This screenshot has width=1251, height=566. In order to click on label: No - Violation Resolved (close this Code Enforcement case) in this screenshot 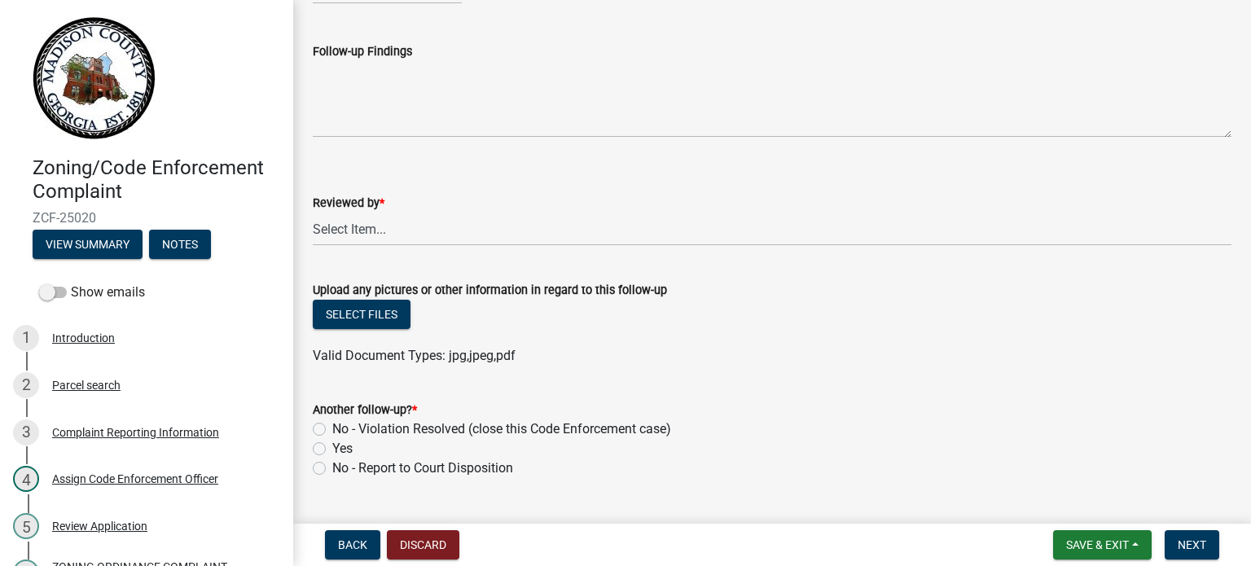, I will do `click(502, 429)`.